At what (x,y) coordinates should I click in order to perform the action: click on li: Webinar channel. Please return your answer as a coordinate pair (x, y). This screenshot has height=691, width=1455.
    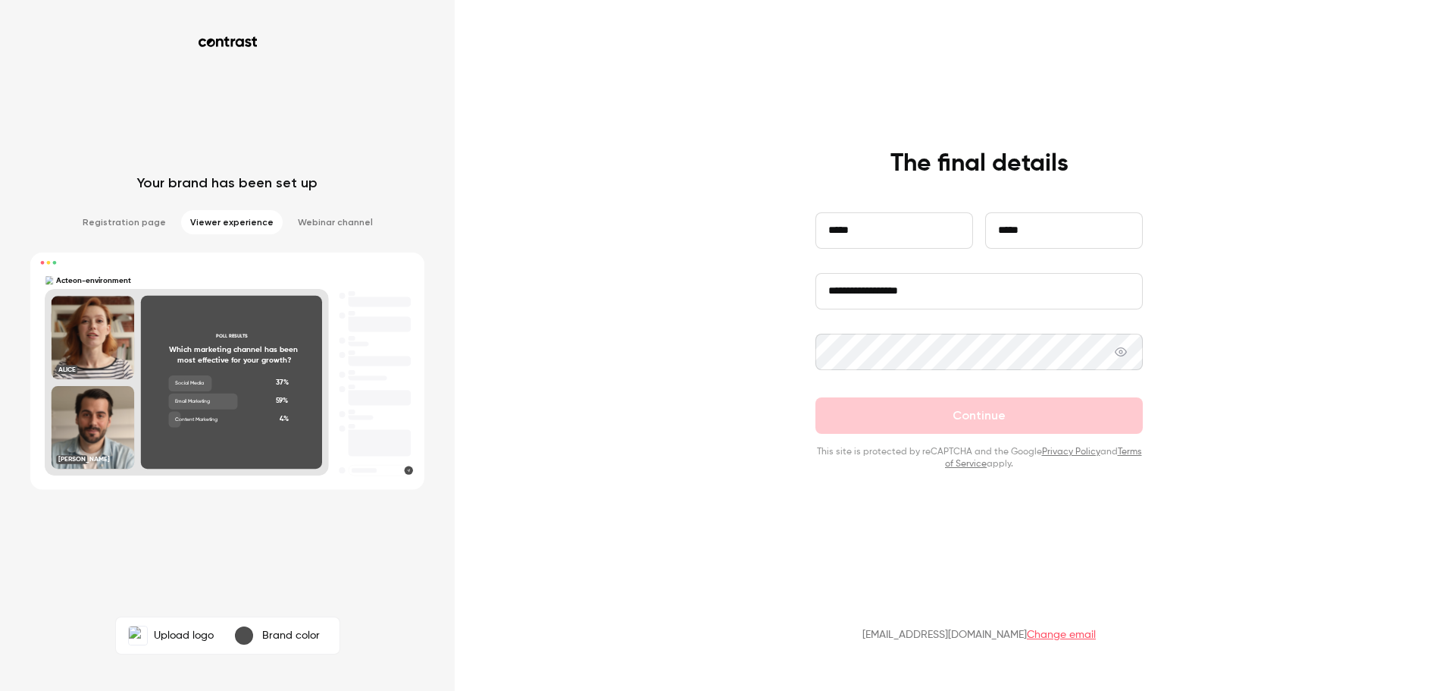
    Looking at the image, I should click on (335, 222).